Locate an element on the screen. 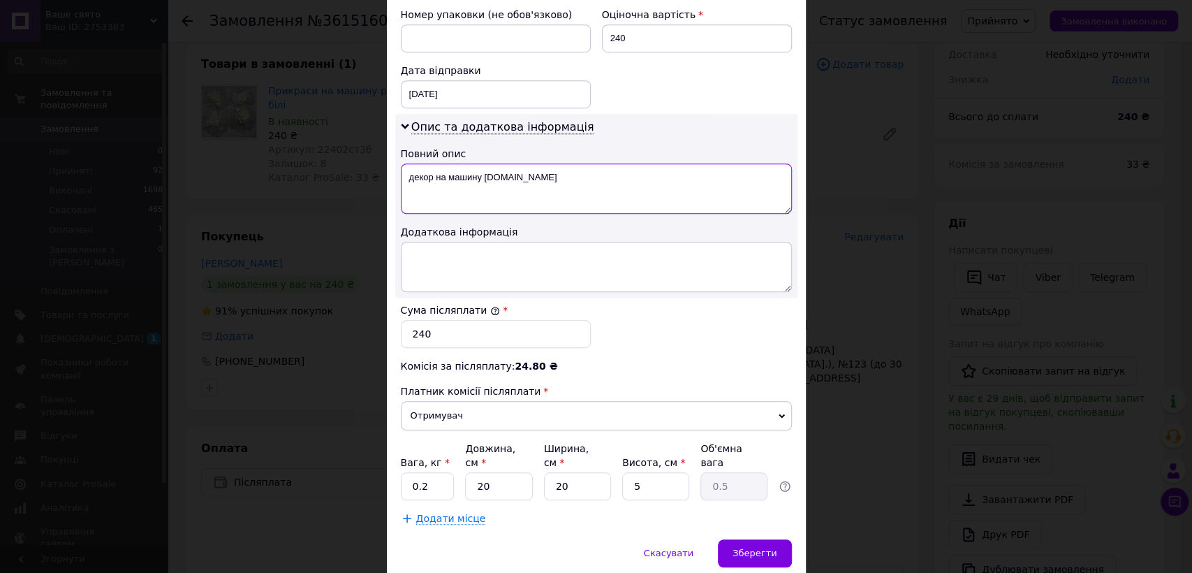  span: Опис та додаткова інформація is located at coordinates (503, 127).